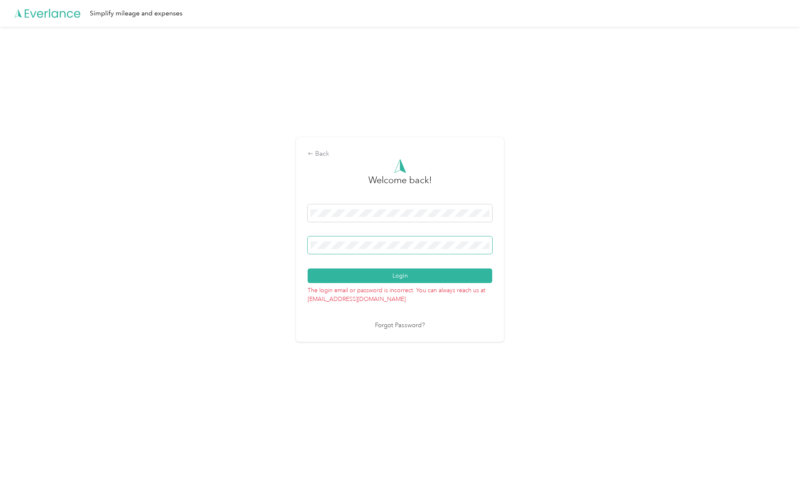 The height and width of the screenshot is (492, 804). What do you see at coordinates (136, 13) in the screenshot?
I see `div: Simplify mileage and expenses` at bounding box center [136, 13].